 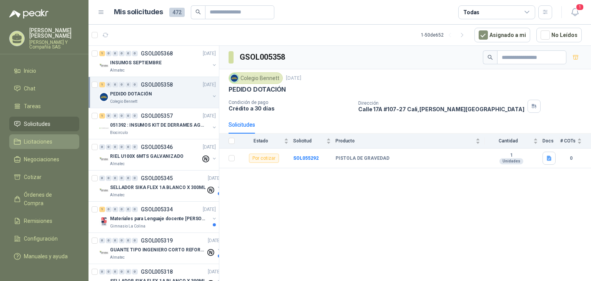 What do you see at coordinates (44, 199) in the screenshot?
I see `a: Órdenes de Compra` at bounding box center [44, 199].